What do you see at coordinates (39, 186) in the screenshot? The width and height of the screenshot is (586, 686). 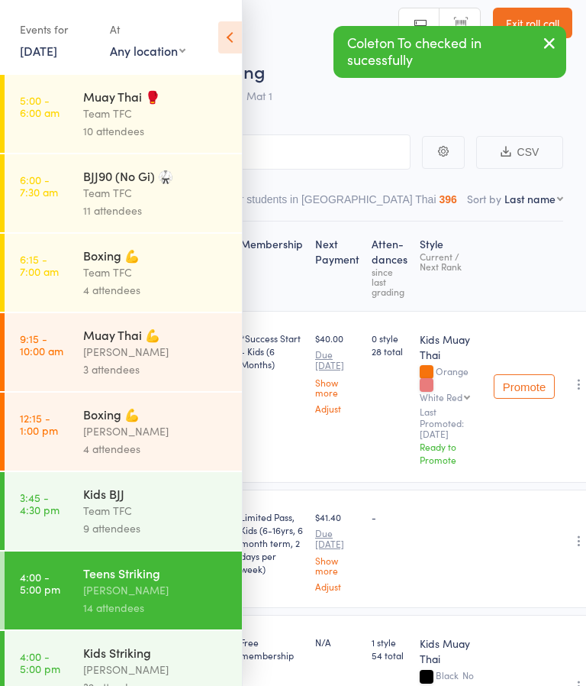 I see `time: 6:00 - 7:30 am` at bounding box center [39, 186].